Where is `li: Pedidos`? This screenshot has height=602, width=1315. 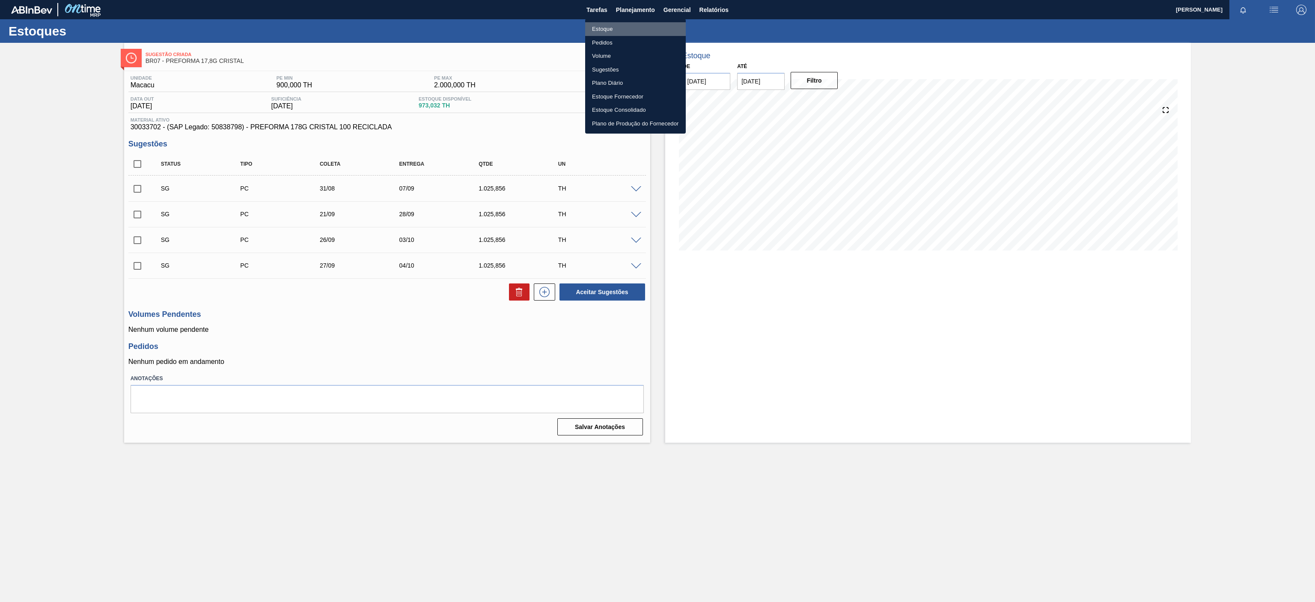
li: Pedidos is located at coordinates (635, 43).